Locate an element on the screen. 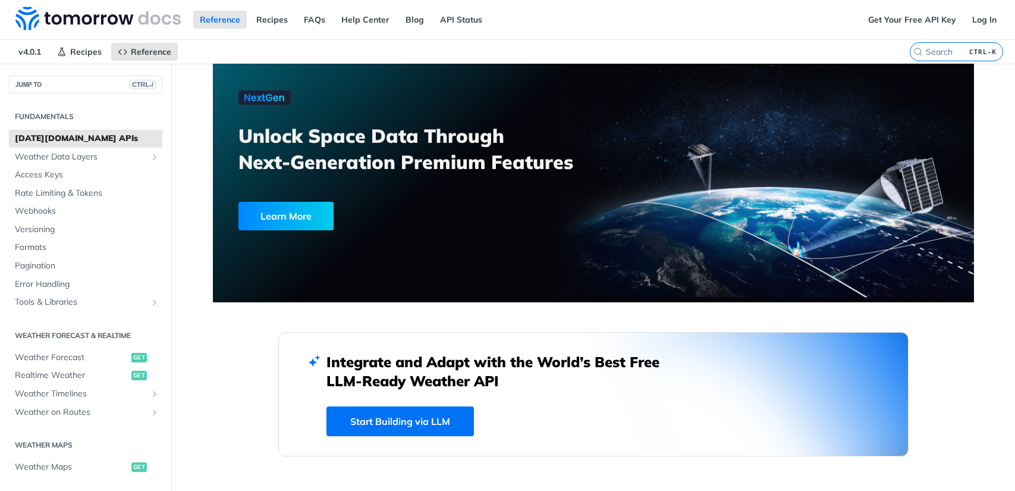 Image resolution: width=1015 pixels, height=491 pixels. a: Weather Mapsget is located at coordinates (86, 467).